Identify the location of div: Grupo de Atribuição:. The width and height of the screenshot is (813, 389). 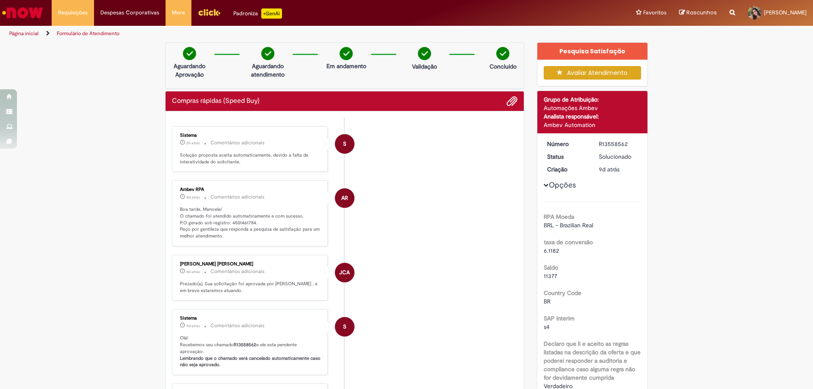
(593, 100).